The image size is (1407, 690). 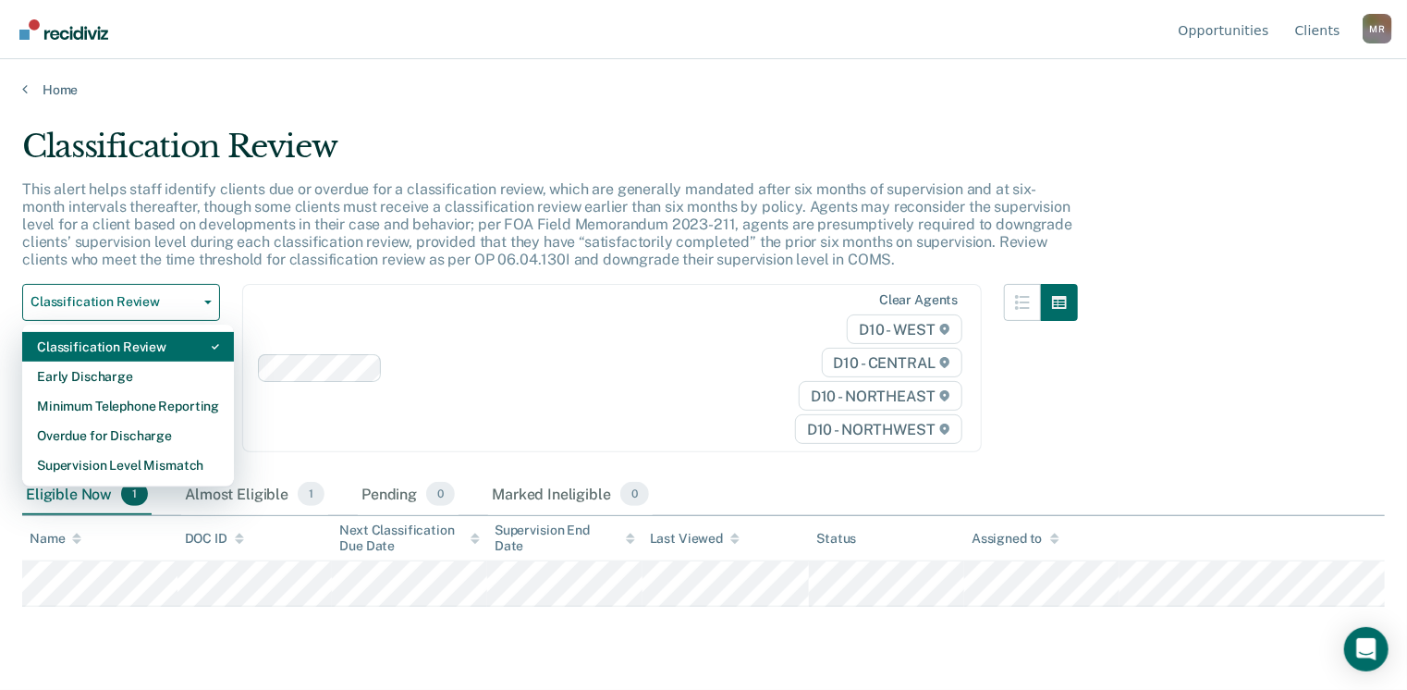 What do you see at coordinates (880, 396) in the screenshot?
I see `span: D10 - NORTHEAST` at bounding box center [880, 396].